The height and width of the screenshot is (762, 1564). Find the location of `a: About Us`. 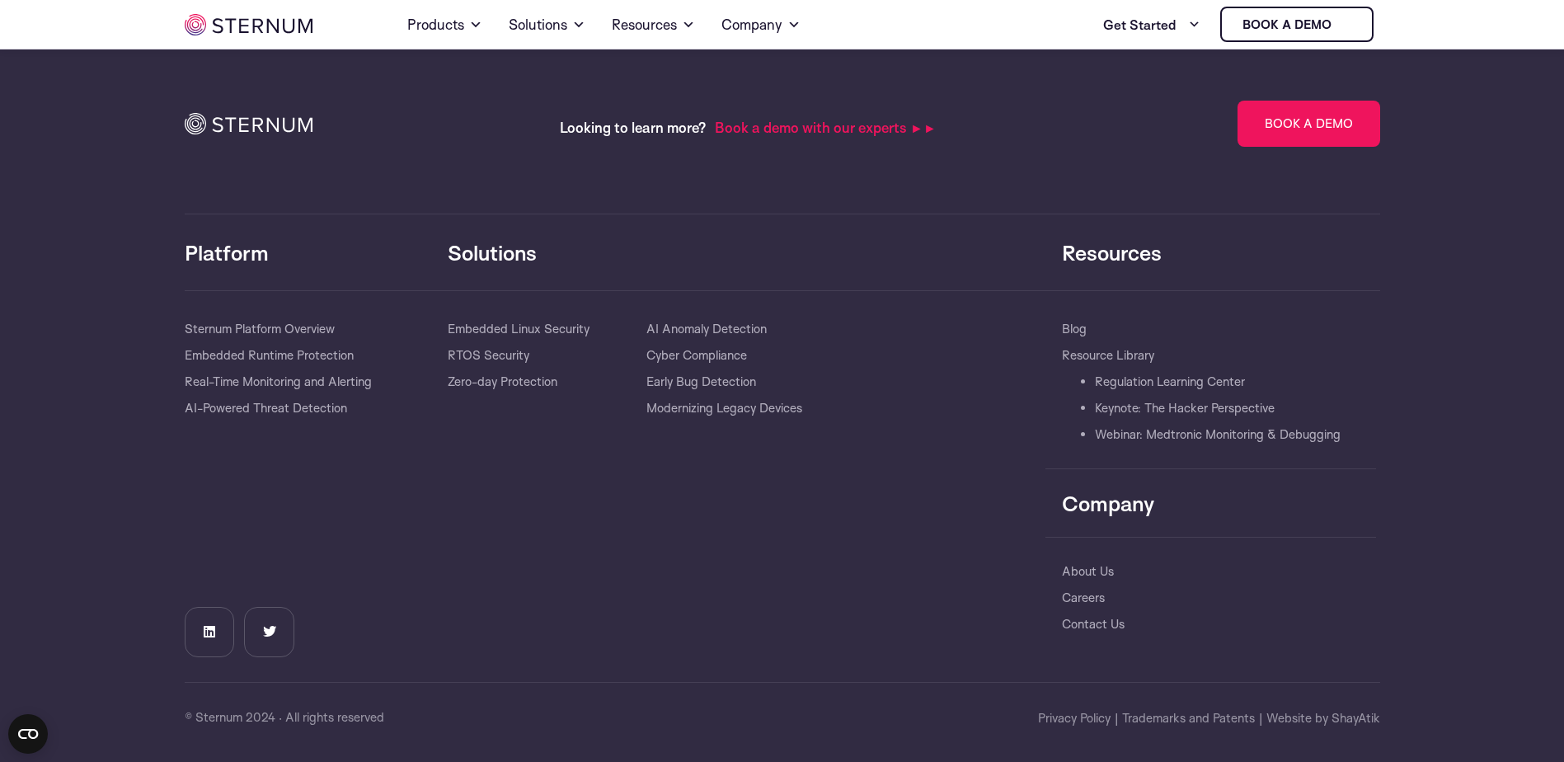

a: About Us is located at coordinates (1088, 571).